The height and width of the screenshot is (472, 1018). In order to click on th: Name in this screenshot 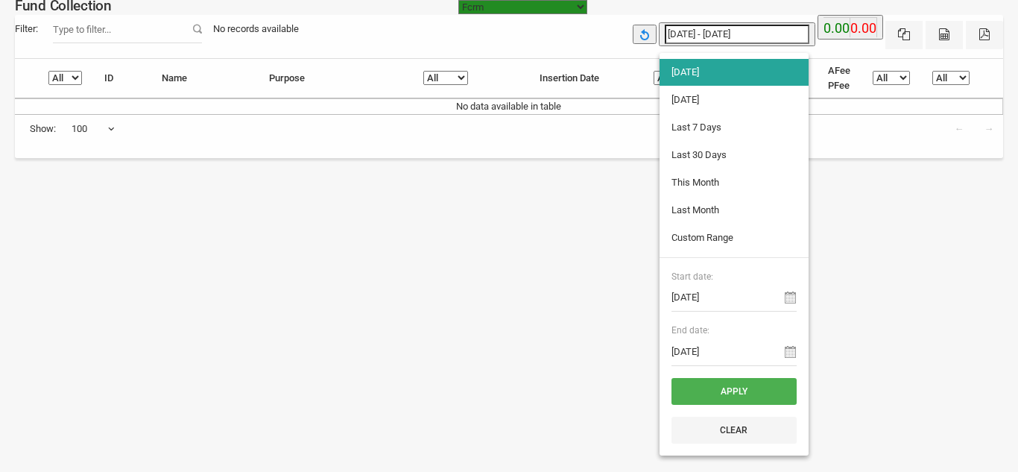, I will do `click(204, 78)`.